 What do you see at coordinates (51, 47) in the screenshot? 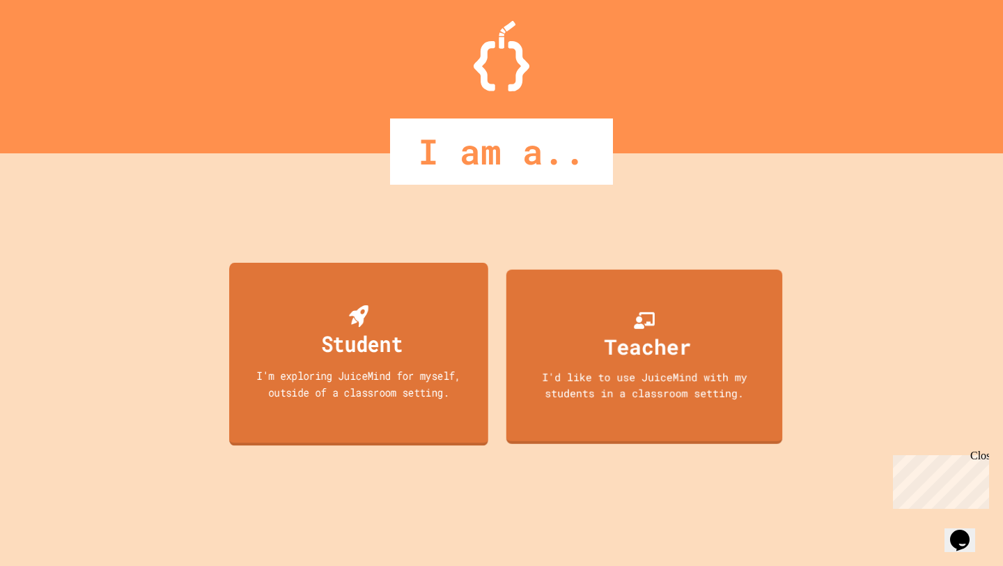
I see `div: Chat with us now!Close` at bounding box center [51, 47].